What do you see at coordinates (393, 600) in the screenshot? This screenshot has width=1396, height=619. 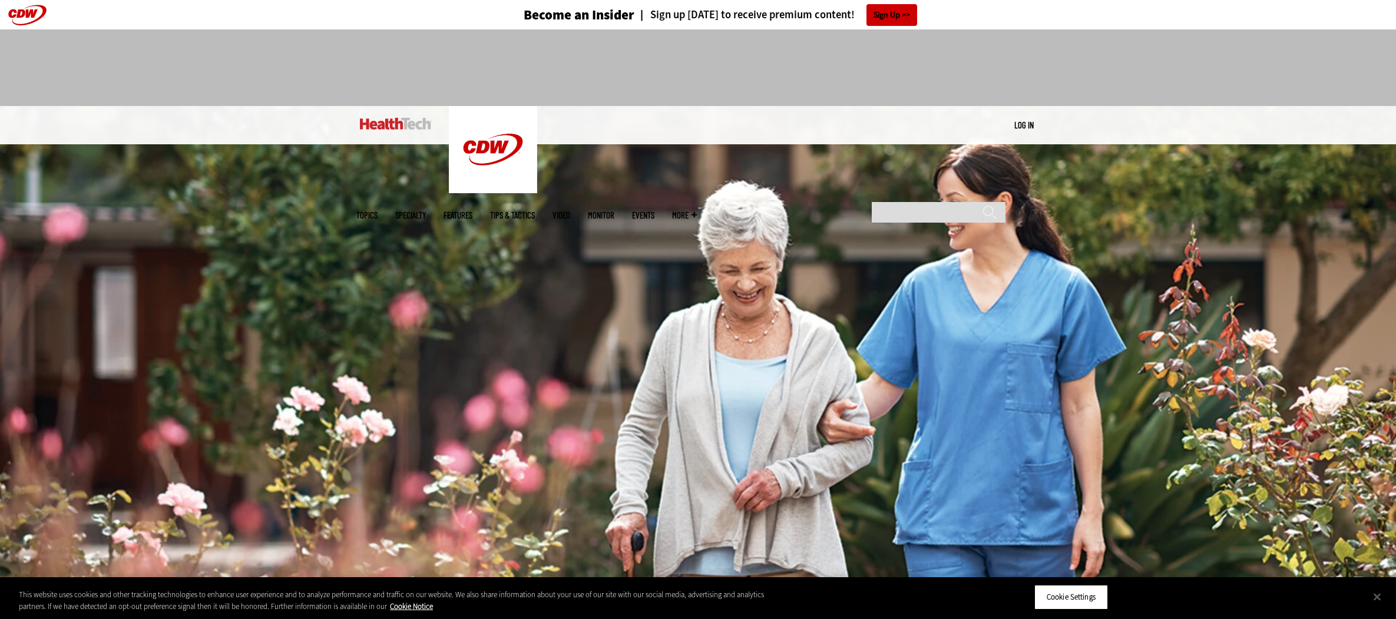 I see `div: This website uses cookies and other tracking technologies to enhance user experience and to analy...` at bounding box center [393, 600].